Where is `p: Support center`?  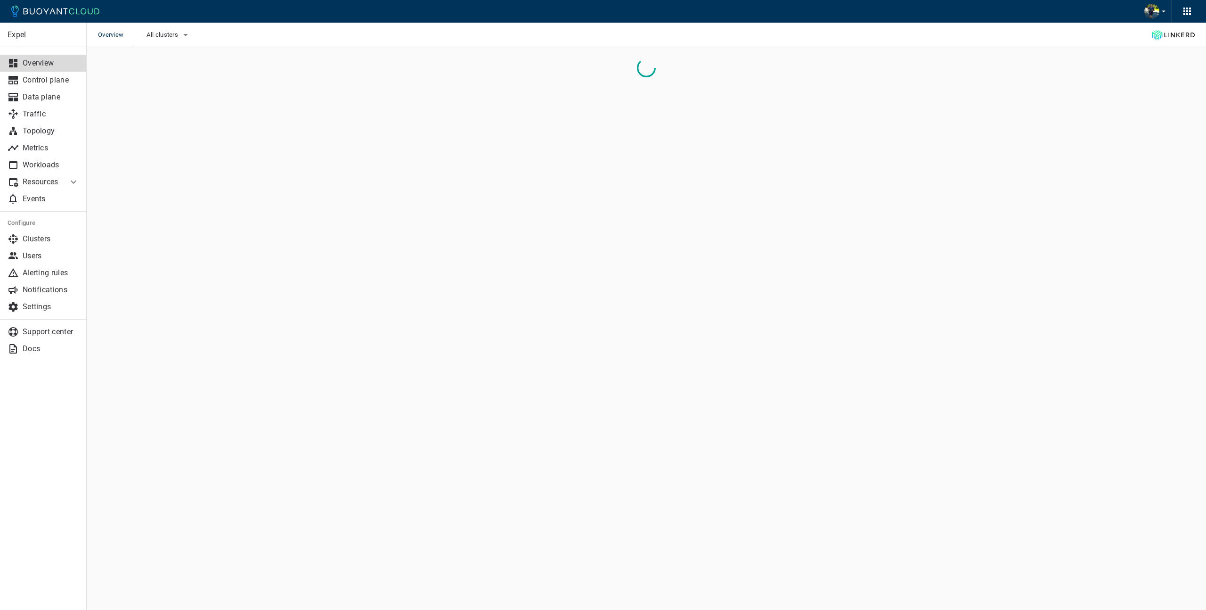
p: Support center is located at coordinates (51, 332).